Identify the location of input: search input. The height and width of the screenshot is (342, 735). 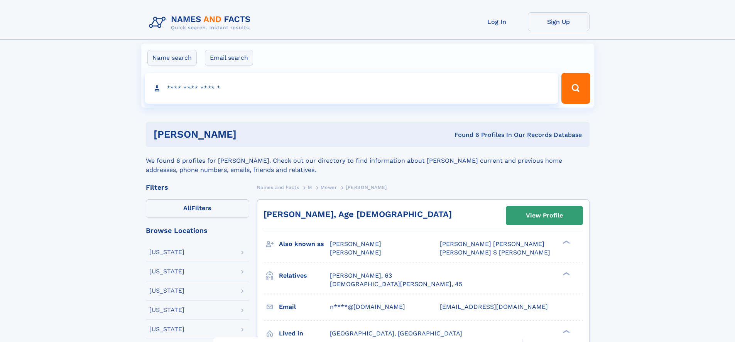
(352, 88).